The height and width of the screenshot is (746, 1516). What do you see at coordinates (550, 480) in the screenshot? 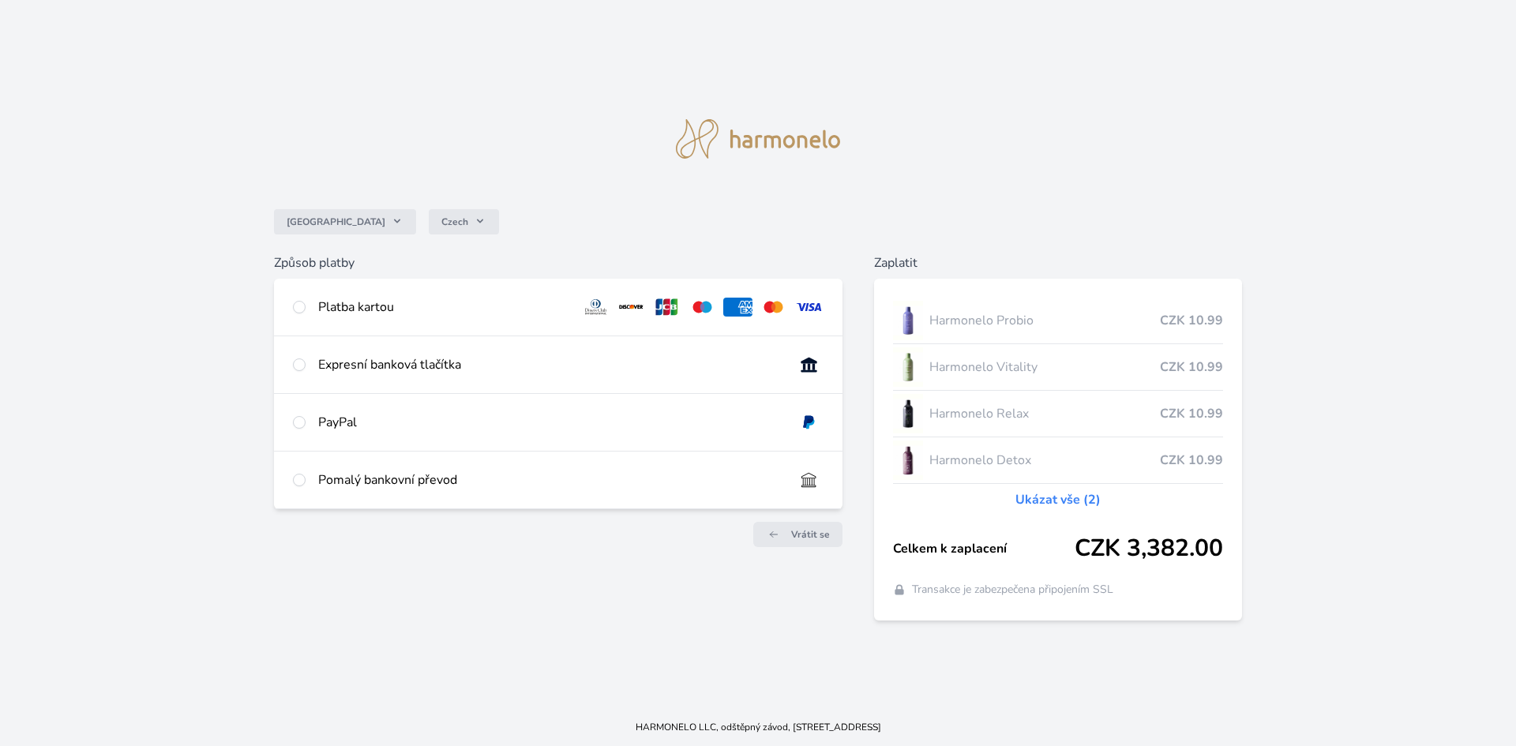
I see `div: Pomalý bankovní převod` at bounding box center [550, 480].